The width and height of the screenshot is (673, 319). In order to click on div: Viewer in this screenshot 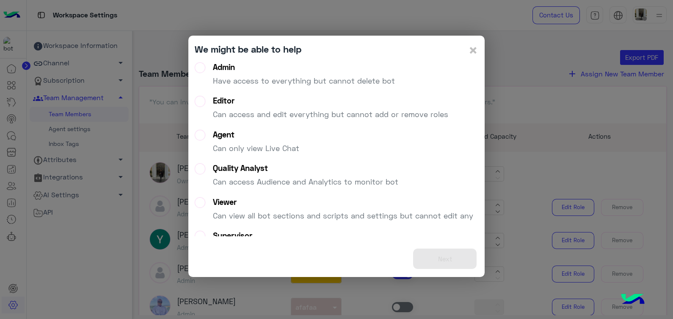, I will do `click(343, 202)`.